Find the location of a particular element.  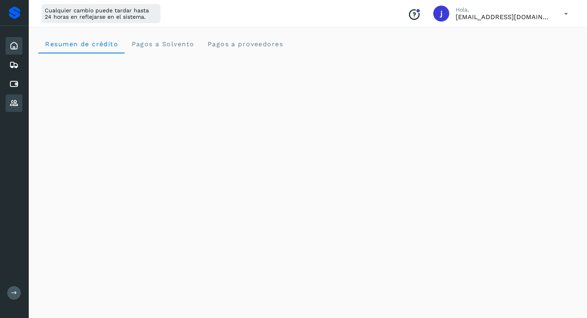

p: jemurillo_@hotmail.com is located at coordinates (503, 17).